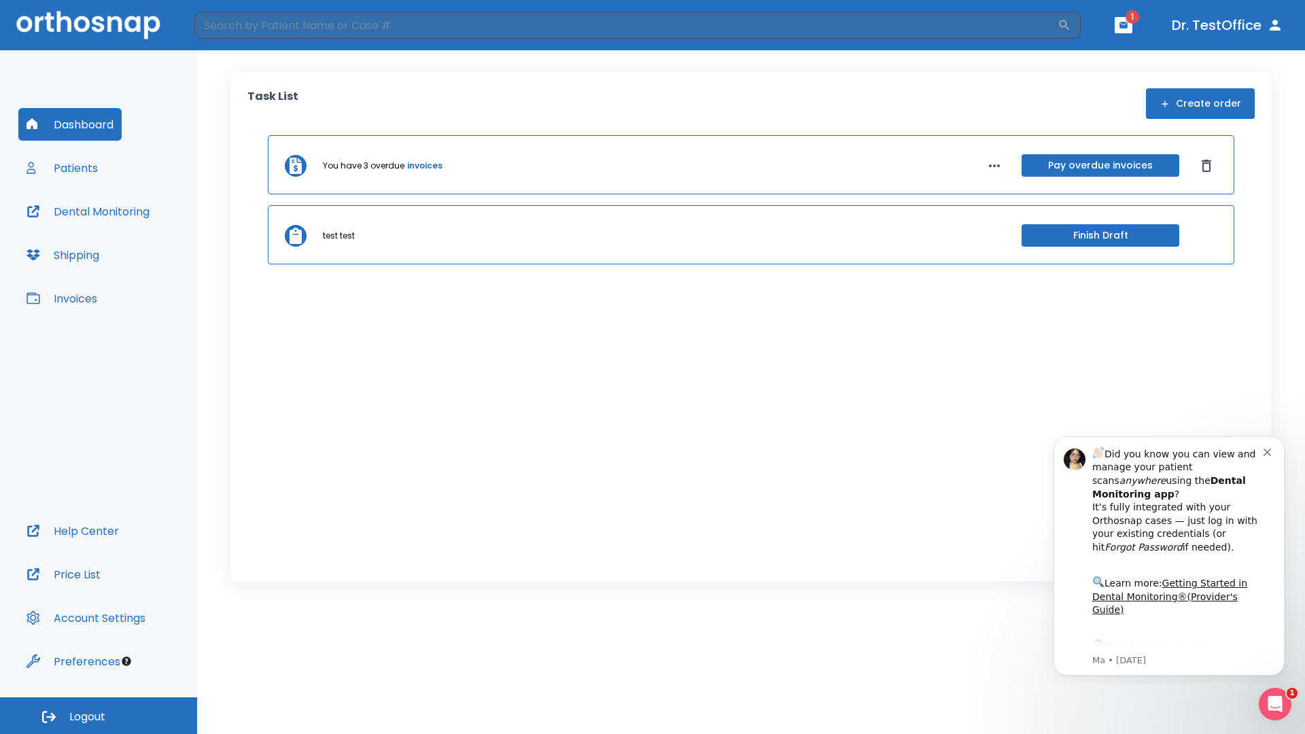 The image size is (1305, 734). Describe the element at coordinates (1228, 25) in the screenshot. I see `button: Dr. TestOffice` at that location.